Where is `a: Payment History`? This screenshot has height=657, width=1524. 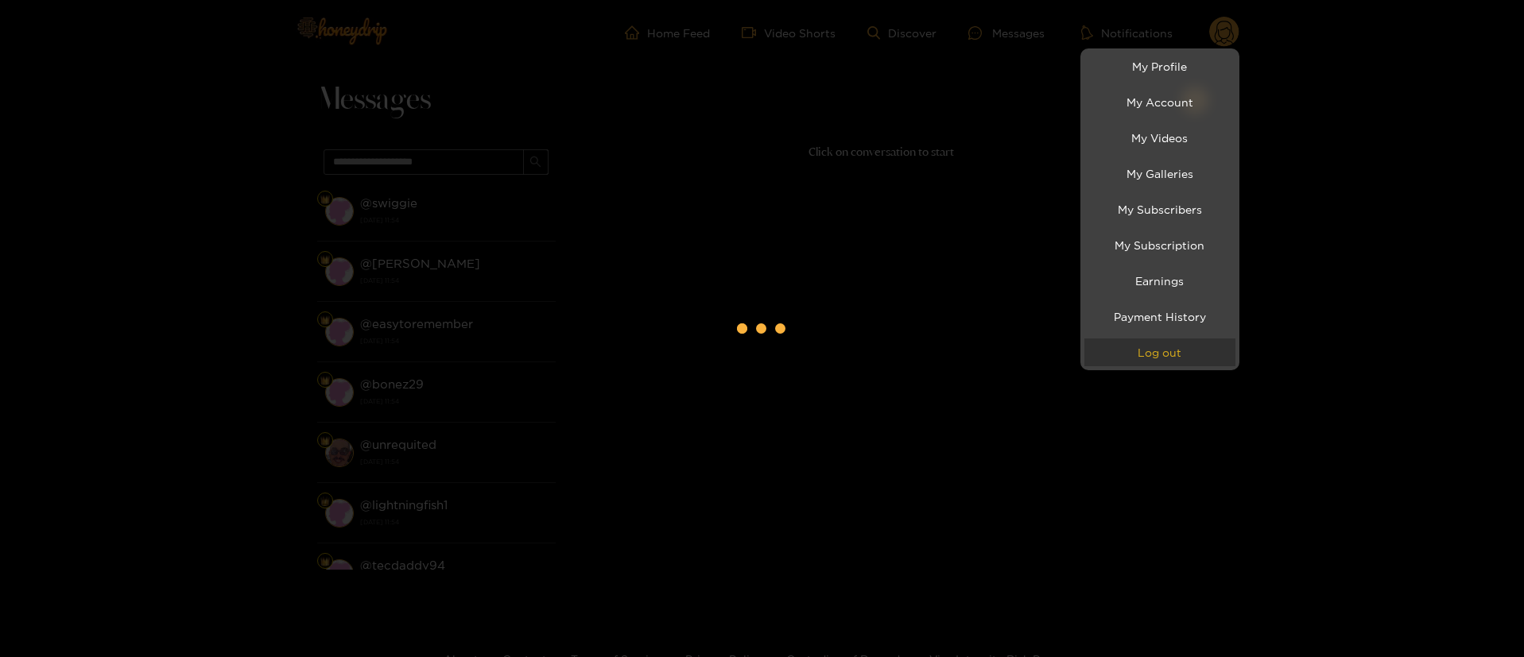
a: Payment History is located at coordinates (1160, 316).